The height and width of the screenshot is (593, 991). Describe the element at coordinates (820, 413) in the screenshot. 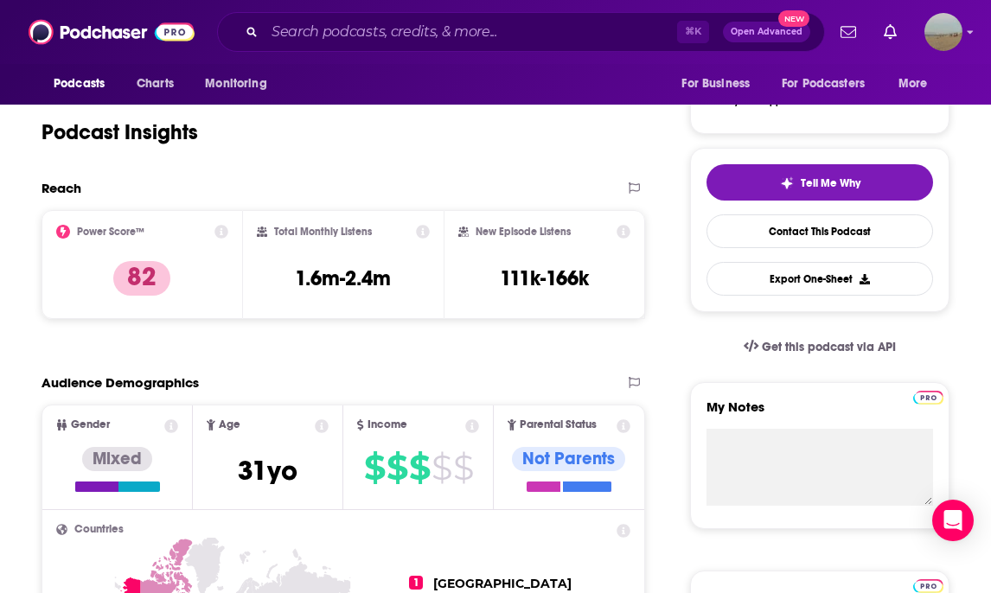

I see `label: My Notes` at that location.